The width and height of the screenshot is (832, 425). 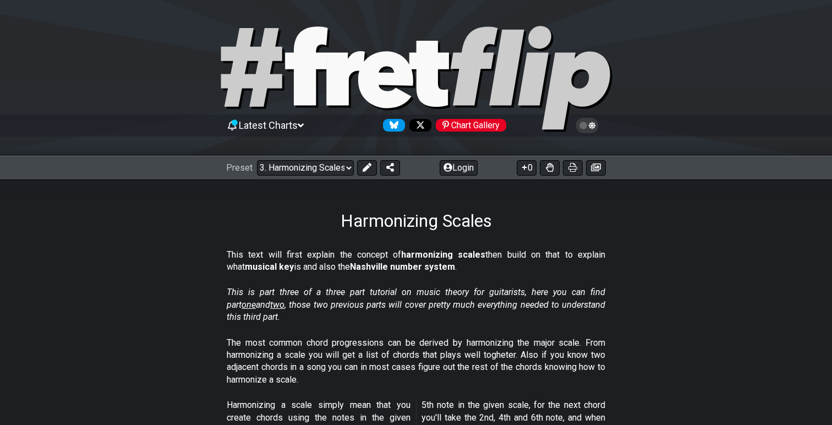 I want to click on div: Chart Gallery, so click(x=471, y=125).